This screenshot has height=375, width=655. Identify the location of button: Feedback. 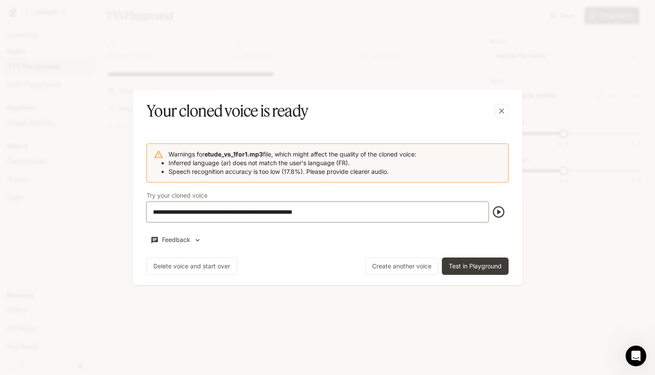
(176, 240).